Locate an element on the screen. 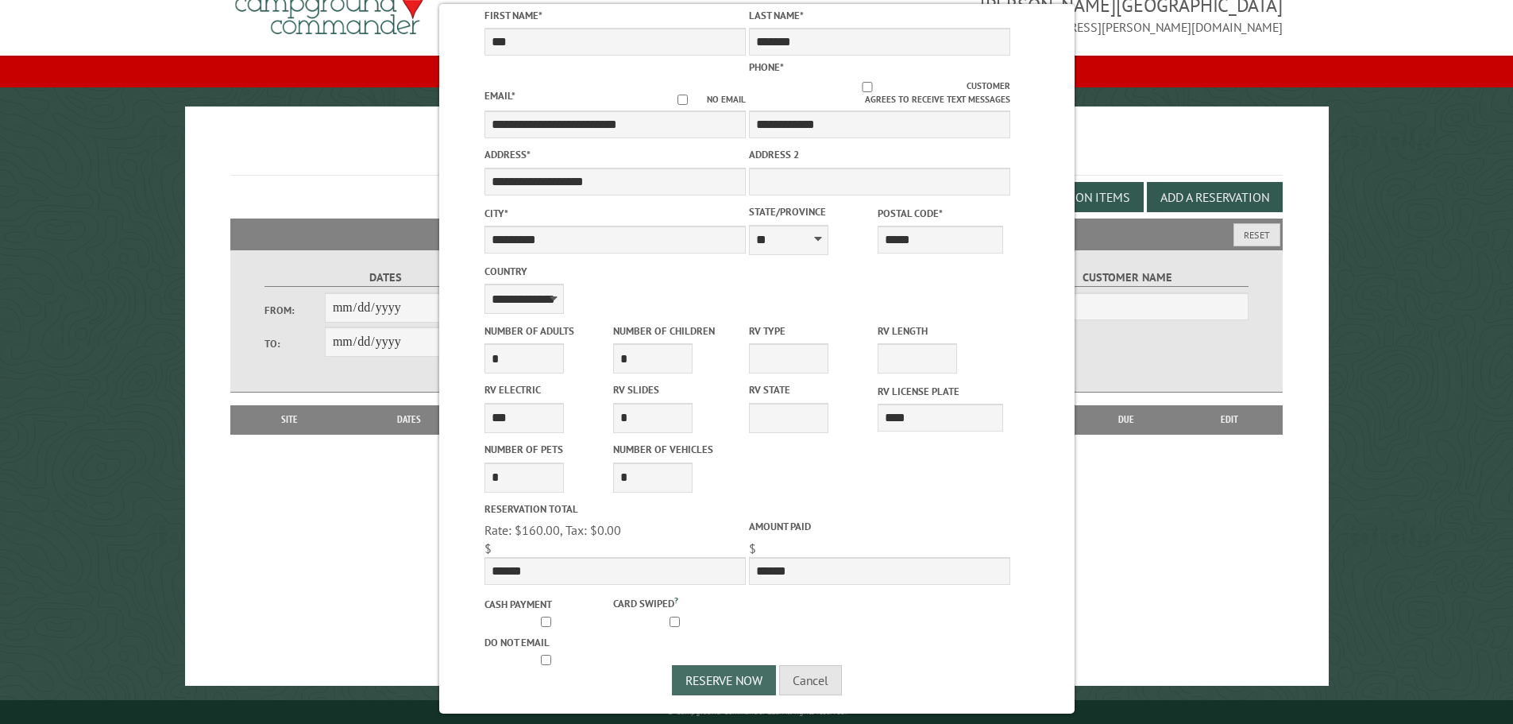  small: © Campground Commander LLC. All rights reserved. is located at coordinates (757, 711).